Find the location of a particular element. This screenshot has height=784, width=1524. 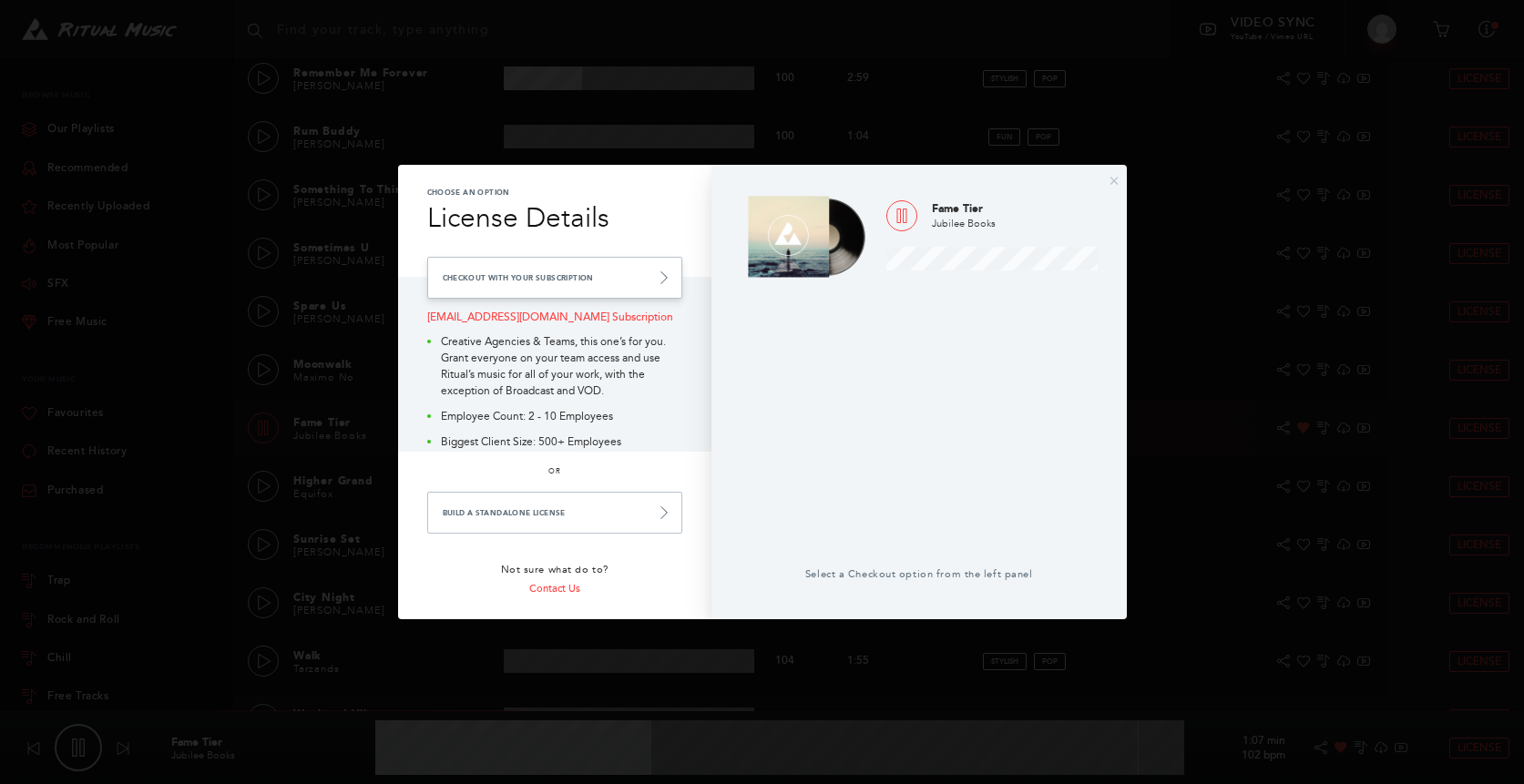

a: Checkout with your Subscription is located at coordinates (554, 278).